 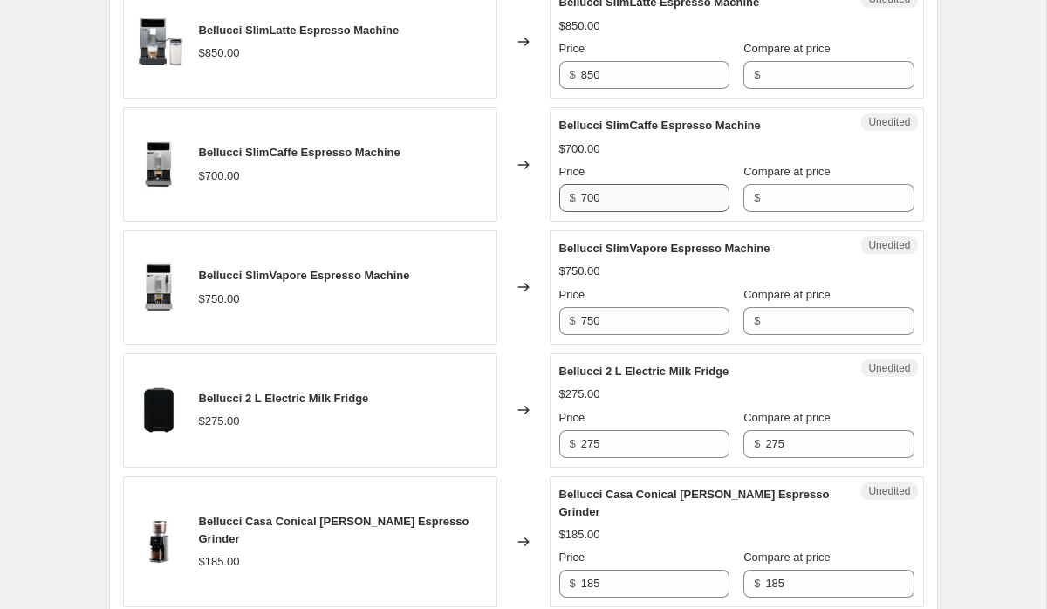 What do you see at coordinates (299, 30) in the screenshot?
I see `span: Bellucci SlimLatte Espresso Machine` at bounding box center [299, 30].